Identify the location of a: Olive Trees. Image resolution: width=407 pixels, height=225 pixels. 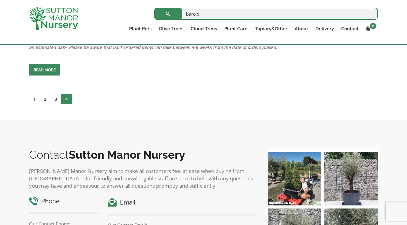
(171, 29).